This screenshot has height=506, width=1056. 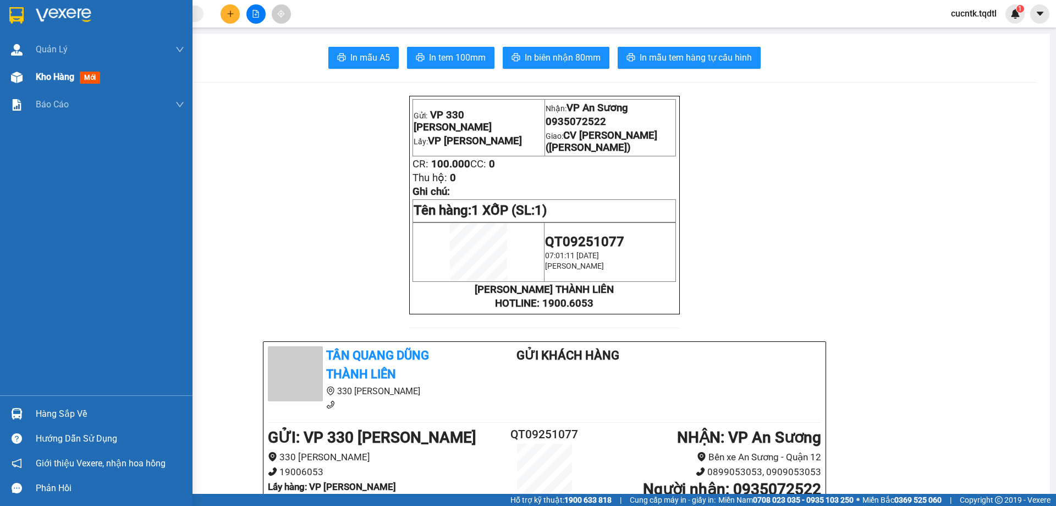 I want to click on b: Người nhận : 0935072522, so click(x=732, y=489).